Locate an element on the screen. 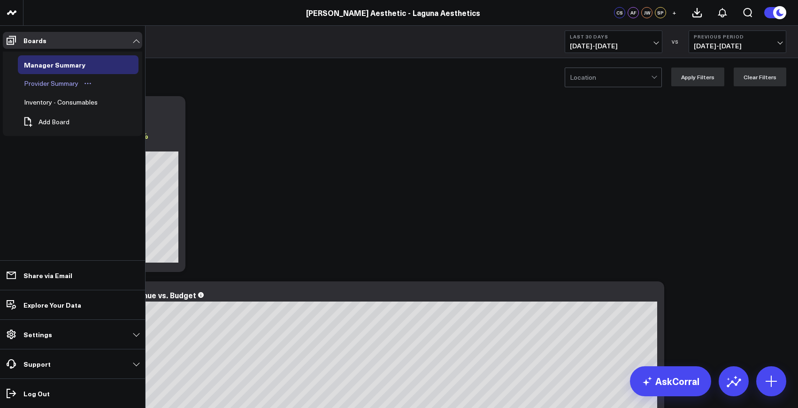  button: Clear Filters is located at coordinates (760, 77).